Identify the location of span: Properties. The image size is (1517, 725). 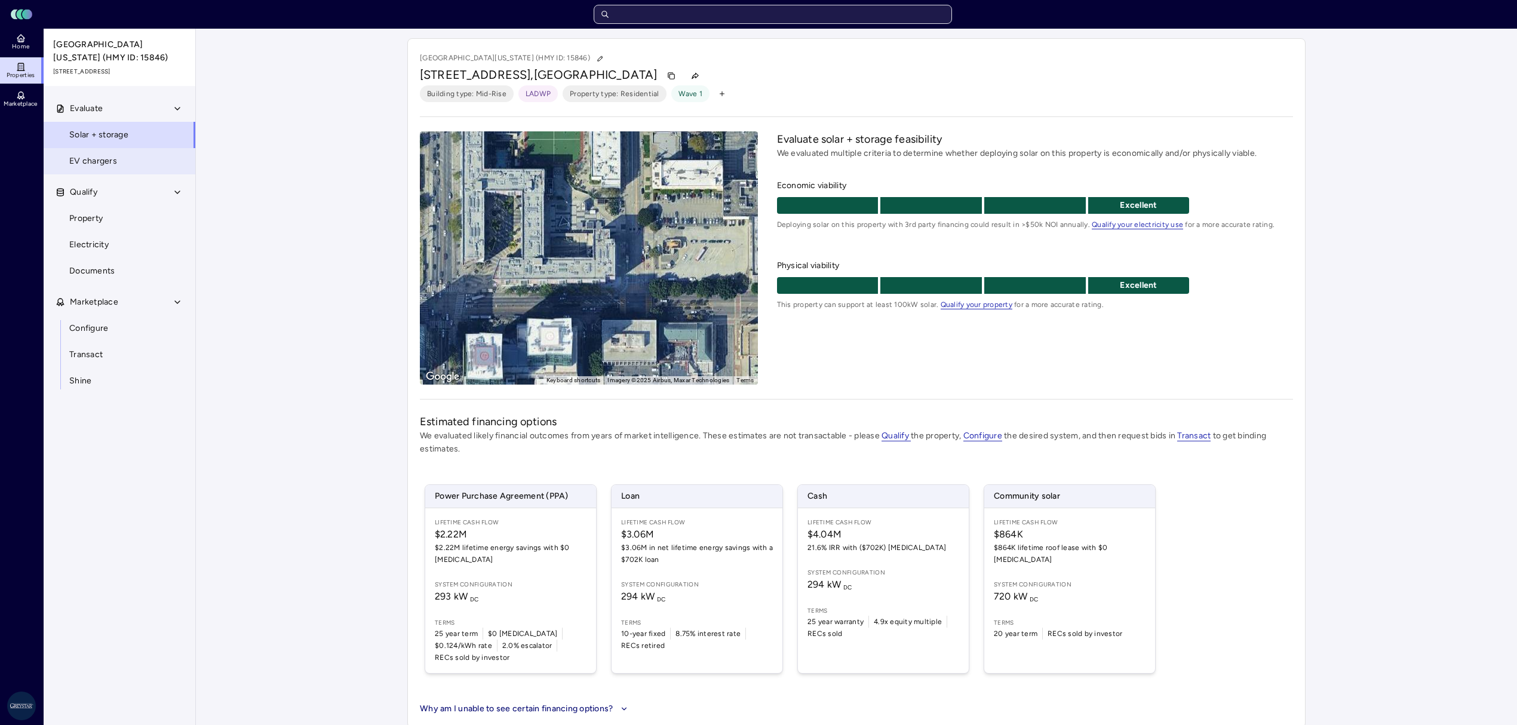
(21, 75).